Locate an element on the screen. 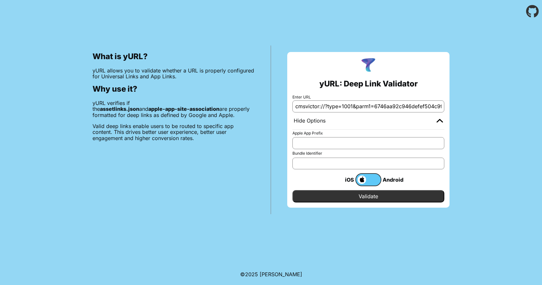 Image resolution: width=542 pixels, height=285 pixels. input: Validate is located at coordinates (369, 196).